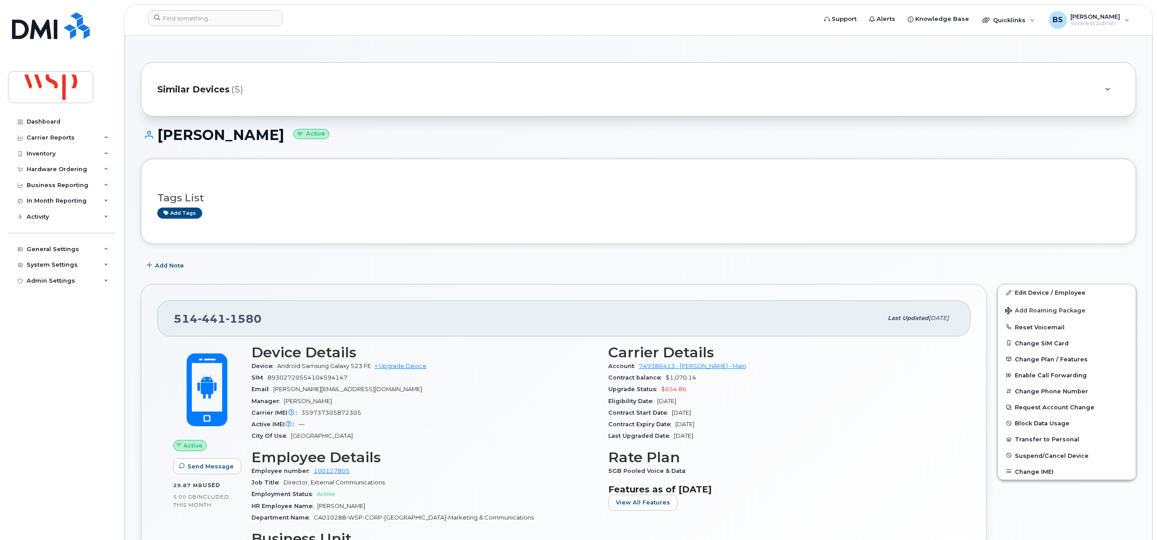 Image resolution: width=1157 pixels, height=540 pixels. Describe the element at coordinates (311, 134) in the screenshot. I see `small: Active` at that location.